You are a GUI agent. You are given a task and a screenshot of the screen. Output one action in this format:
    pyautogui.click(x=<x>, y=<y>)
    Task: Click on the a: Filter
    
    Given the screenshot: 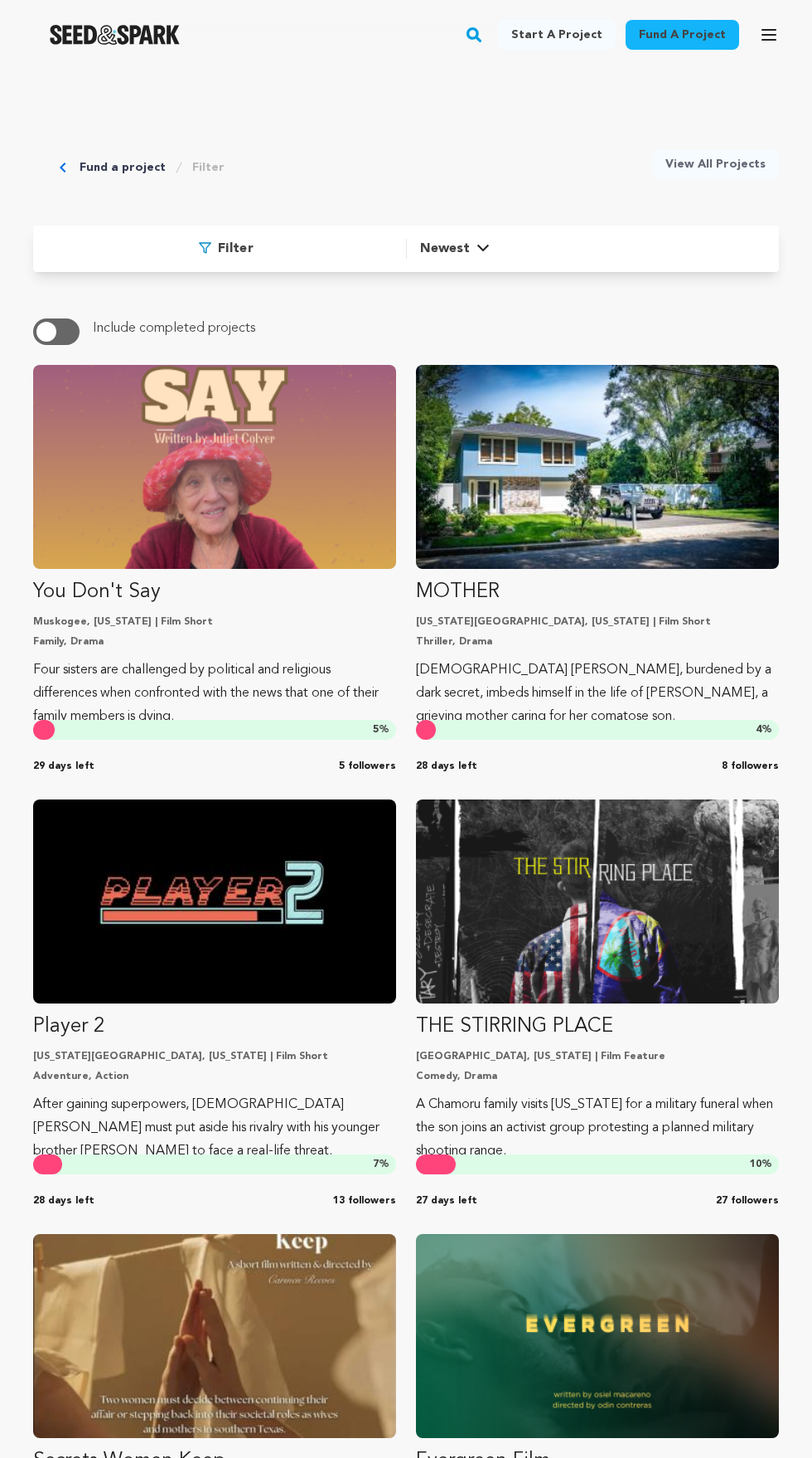 What is the action you would take?
    pyautogui.click(x=208, y=167)
    